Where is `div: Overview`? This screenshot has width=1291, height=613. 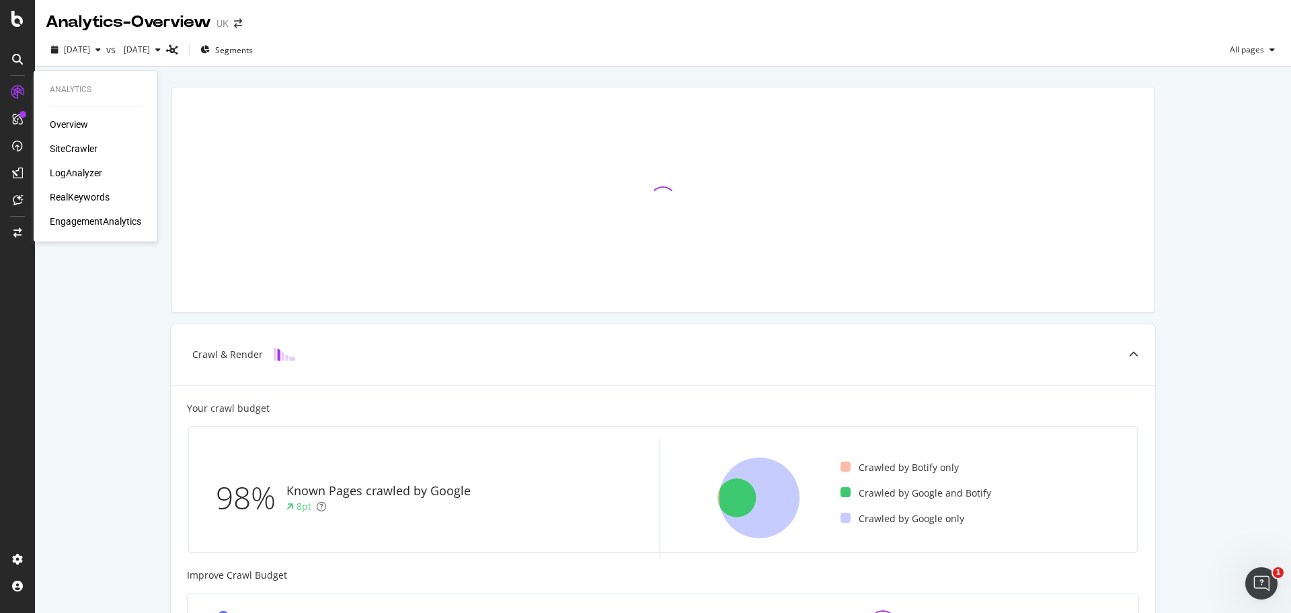 div: Overview is located at coordinates (69, 124).